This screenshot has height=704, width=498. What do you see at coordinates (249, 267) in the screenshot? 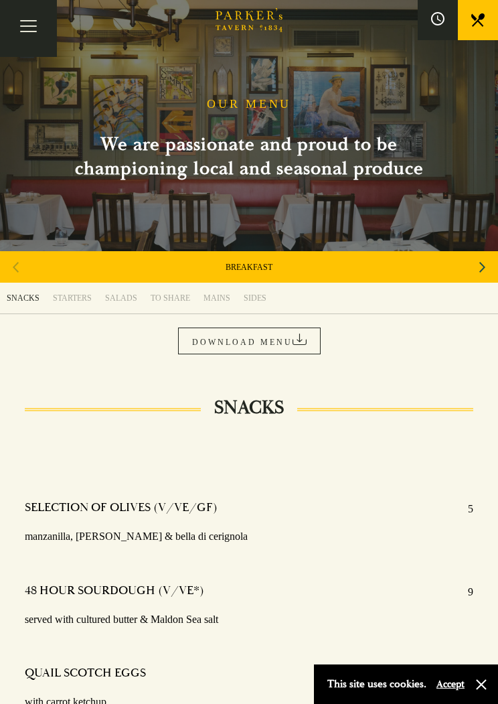
I see `a: BREAKFAST` at bounding box center [249, 267].